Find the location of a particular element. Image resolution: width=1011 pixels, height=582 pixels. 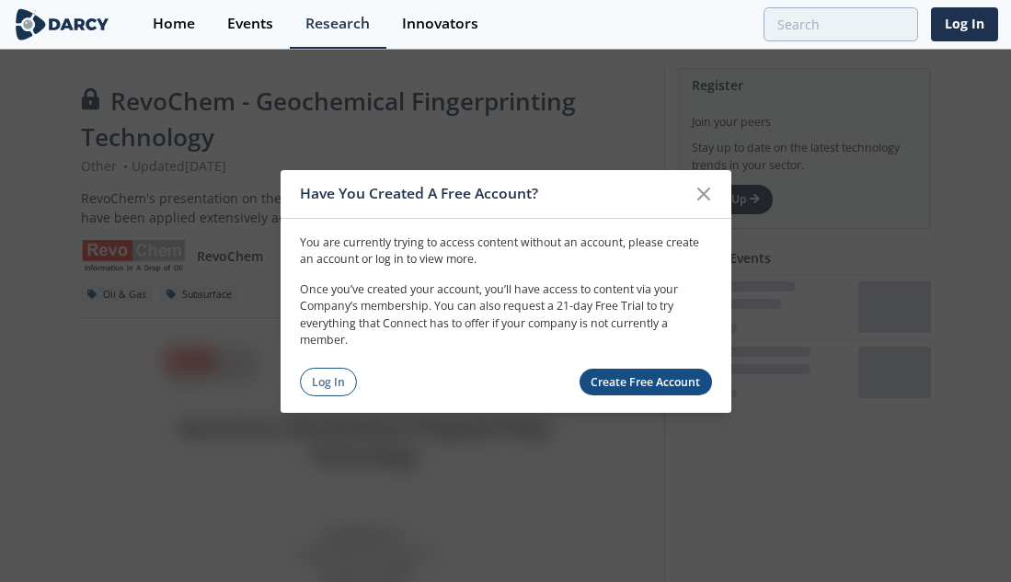

div: Research is located at coordinates (338, 24).